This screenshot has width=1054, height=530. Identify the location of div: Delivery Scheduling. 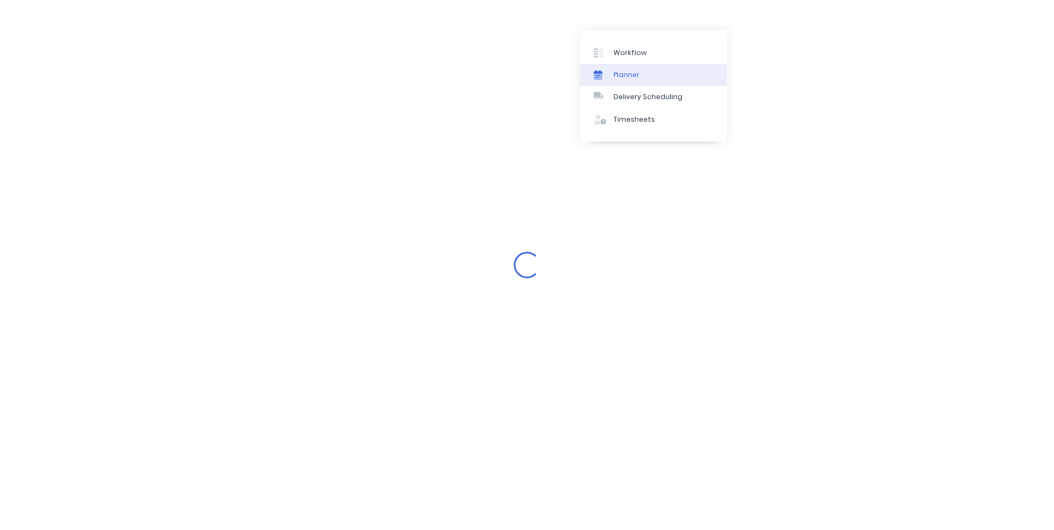
(647, 97).